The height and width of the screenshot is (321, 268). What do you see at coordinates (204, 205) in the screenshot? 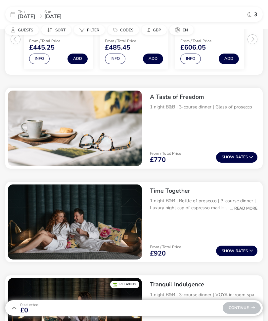
I see `p: 1 night B&B | Bottle of prosecco | 3-course dinner | Luxury night cap of espresso martinis & salt...` at bounding box center [204, 205].